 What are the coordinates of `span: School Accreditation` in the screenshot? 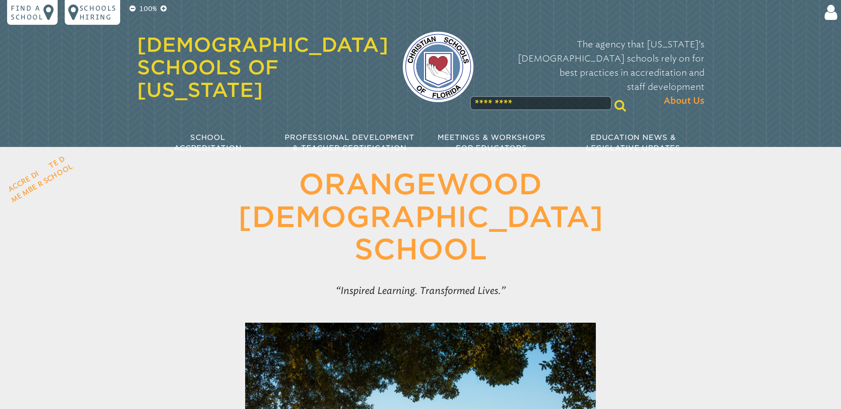 It's located at (207, 143).